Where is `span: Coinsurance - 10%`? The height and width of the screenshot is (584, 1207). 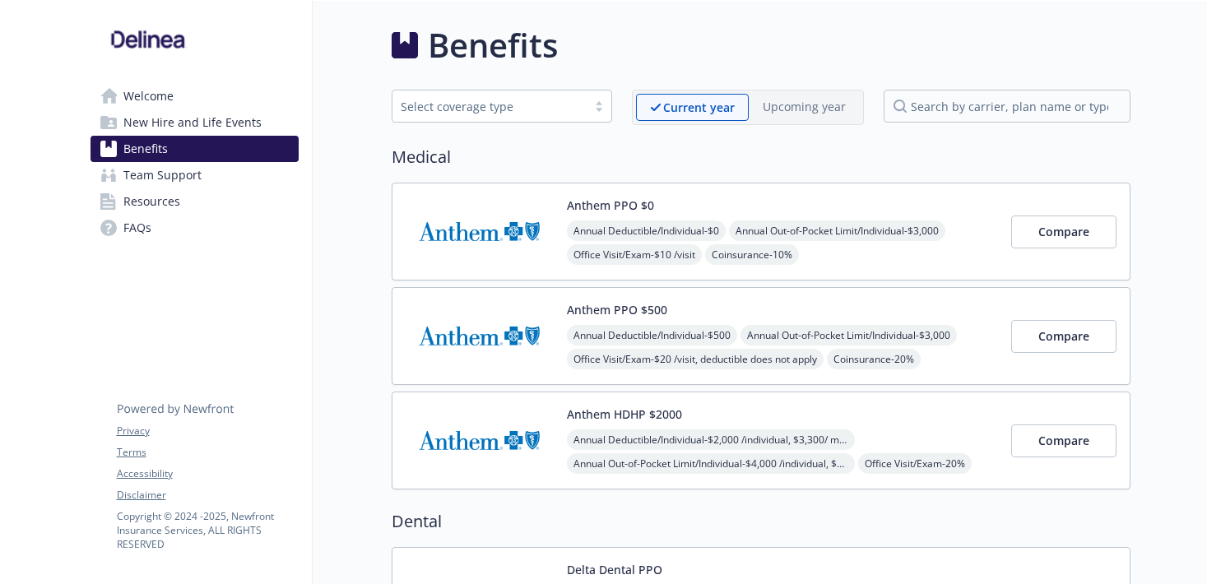 span: Coinsurance - 10% is located at coordinates (752, 254).